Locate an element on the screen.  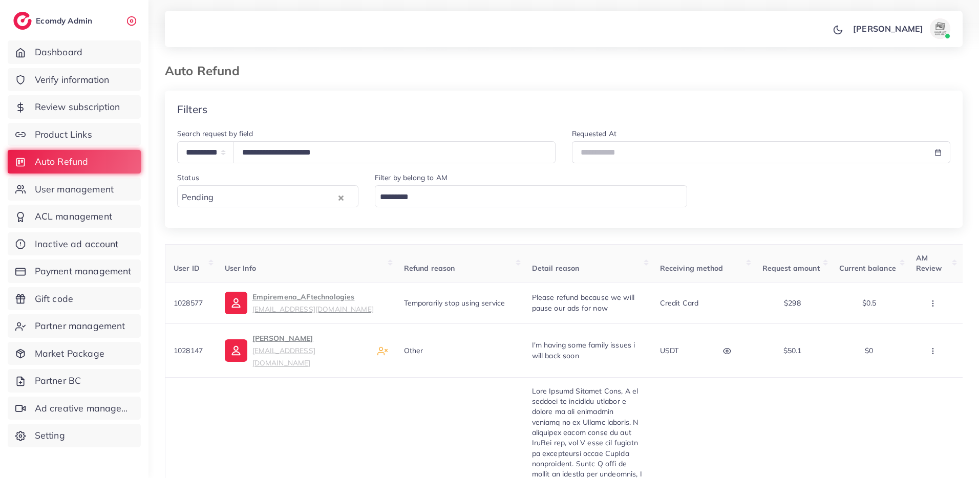
span: Partner management is located at coordinates (80, 326).